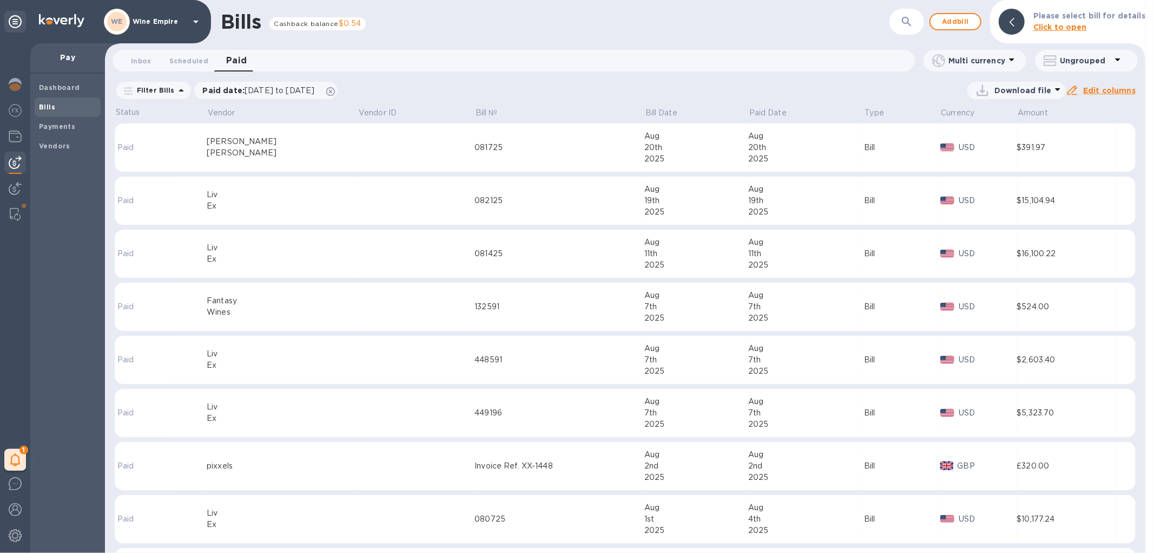 The width and height of the screenshot is (1154, 553). I want to click on div: pixxels, so click(282, 465).